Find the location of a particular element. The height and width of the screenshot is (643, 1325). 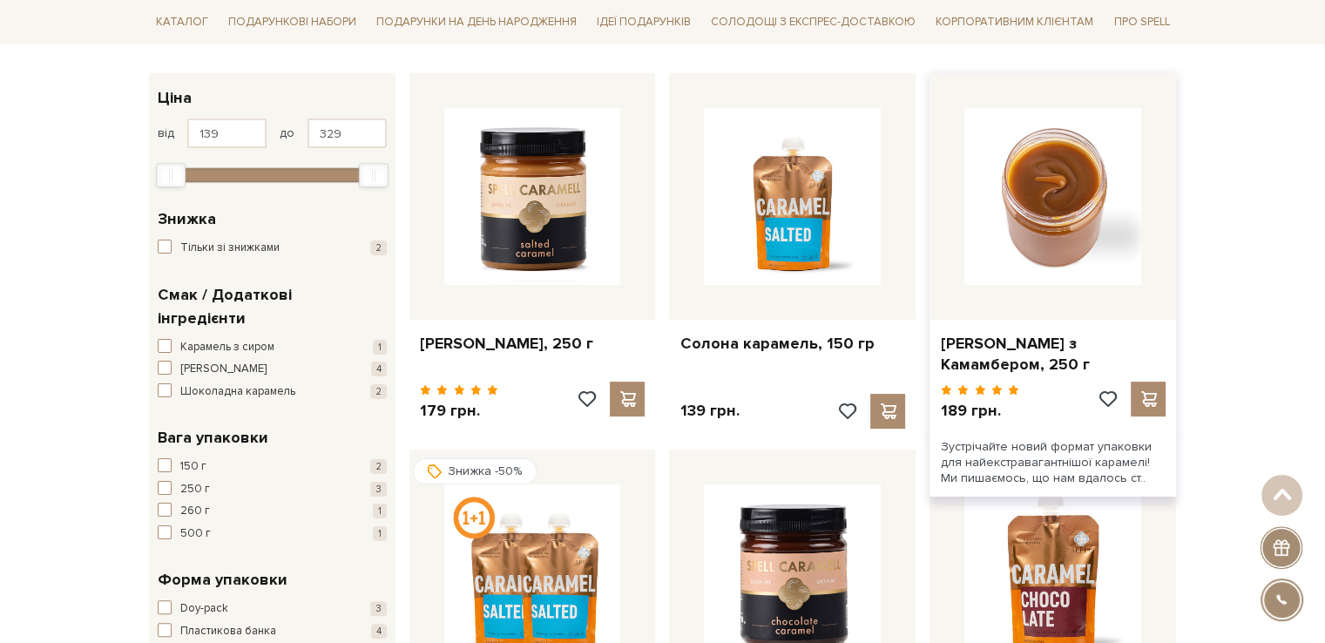

button: 250 г 3 is located at coordinates (272, 490).